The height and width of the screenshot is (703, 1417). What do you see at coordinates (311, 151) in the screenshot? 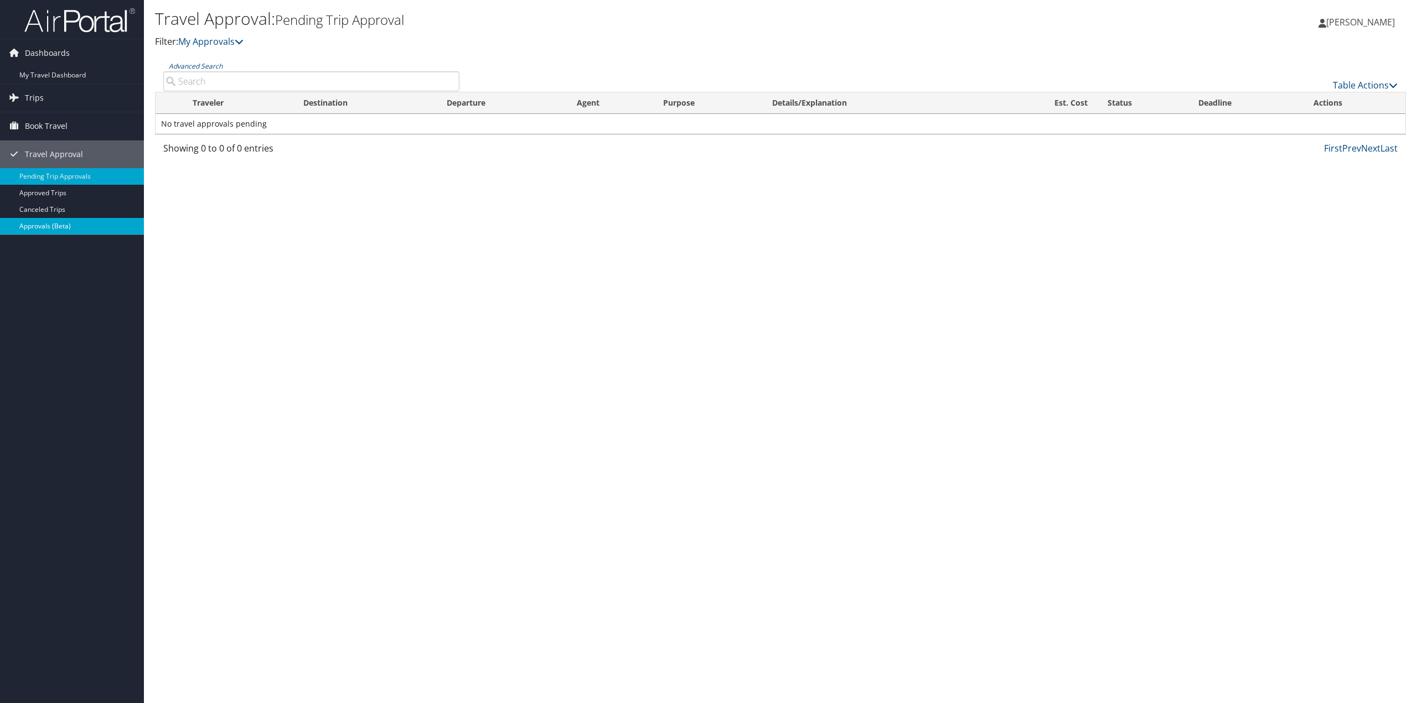
I see `div: Showing 0 to 0 of 0 entries` at bounding box center [311, 151].